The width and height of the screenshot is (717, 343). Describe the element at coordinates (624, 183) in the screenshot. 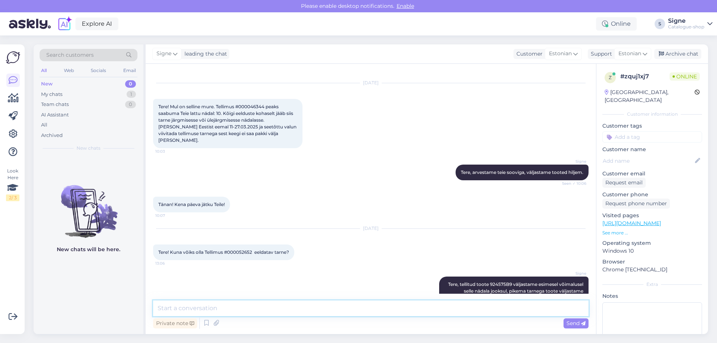

I see `div: Request email` at that location.